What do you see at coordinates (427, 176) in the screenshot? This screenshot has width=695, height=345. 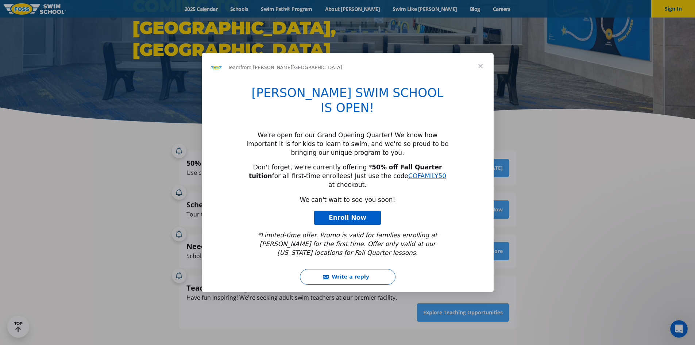 I see `a: COFAMILY50` at bounding box center [427, 176].